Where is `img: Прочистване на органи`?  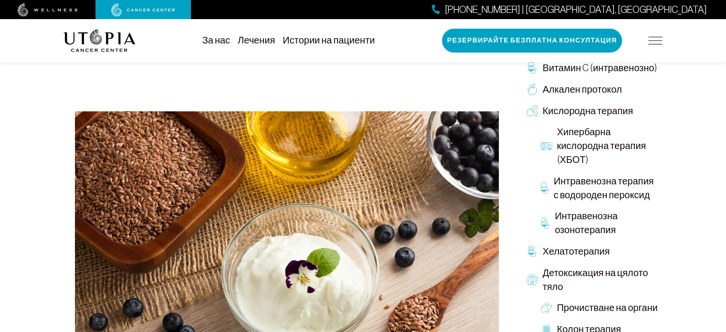 img: Прочистване на органи is located at coordinates (546, 308).